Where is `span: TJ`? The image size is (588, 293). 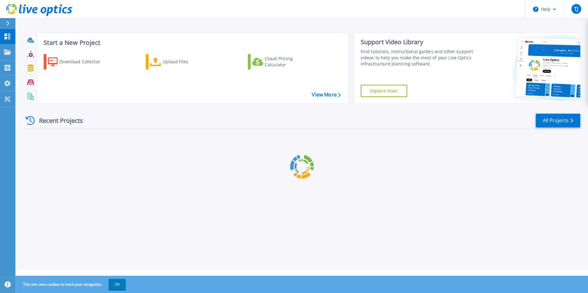
span: TJ is located at coordinates (576, 9).